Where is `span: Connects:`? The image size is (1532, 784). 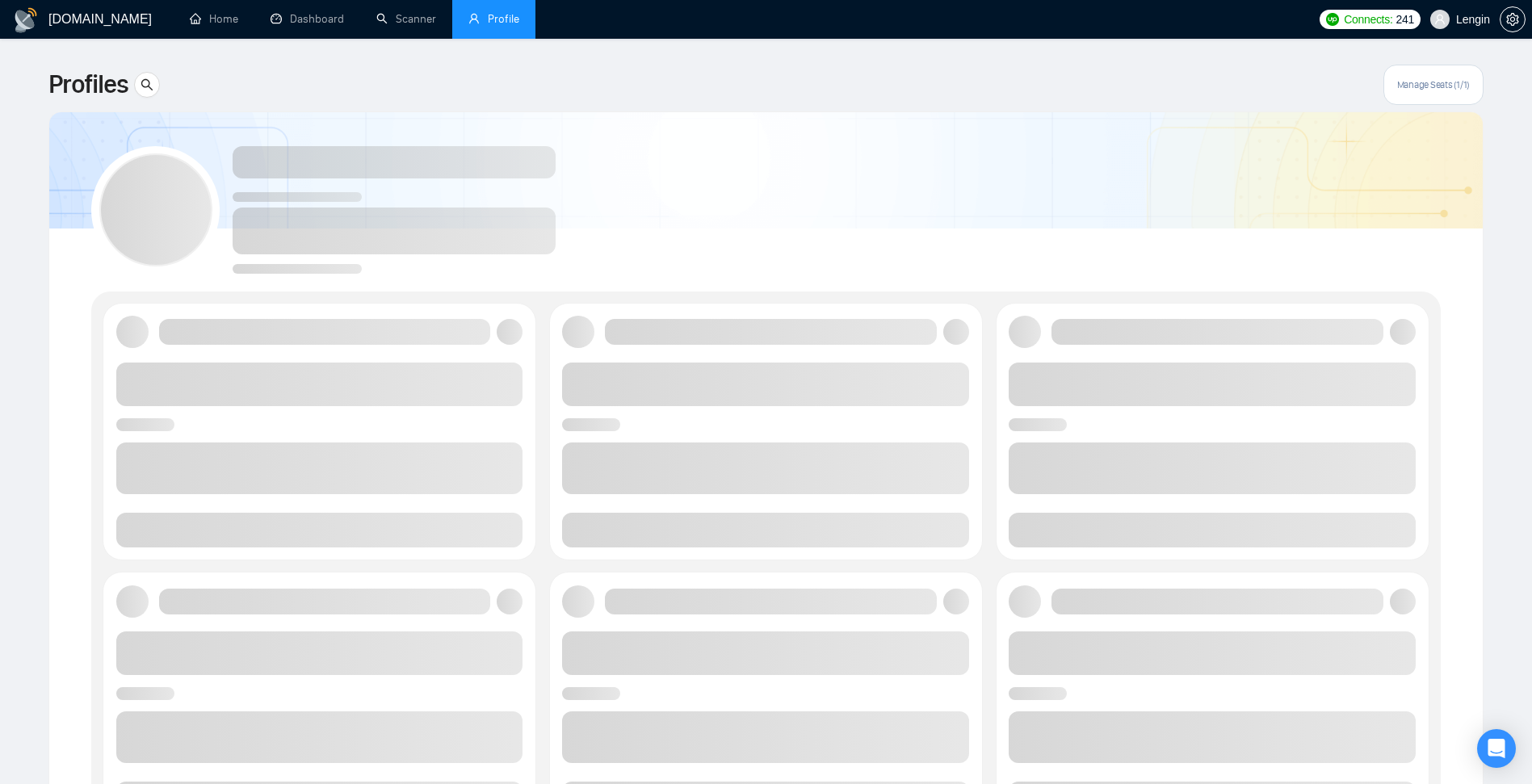
span: Connects: is located at coordinates (1368, 19).